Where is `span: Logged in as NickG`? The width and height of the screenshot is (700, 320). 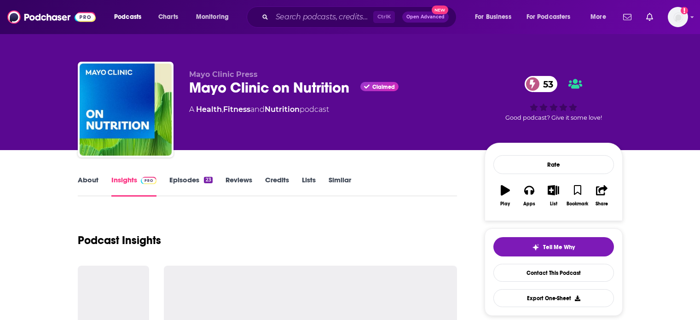 span: Logged in as NickG is located at coordinates (678, 17).